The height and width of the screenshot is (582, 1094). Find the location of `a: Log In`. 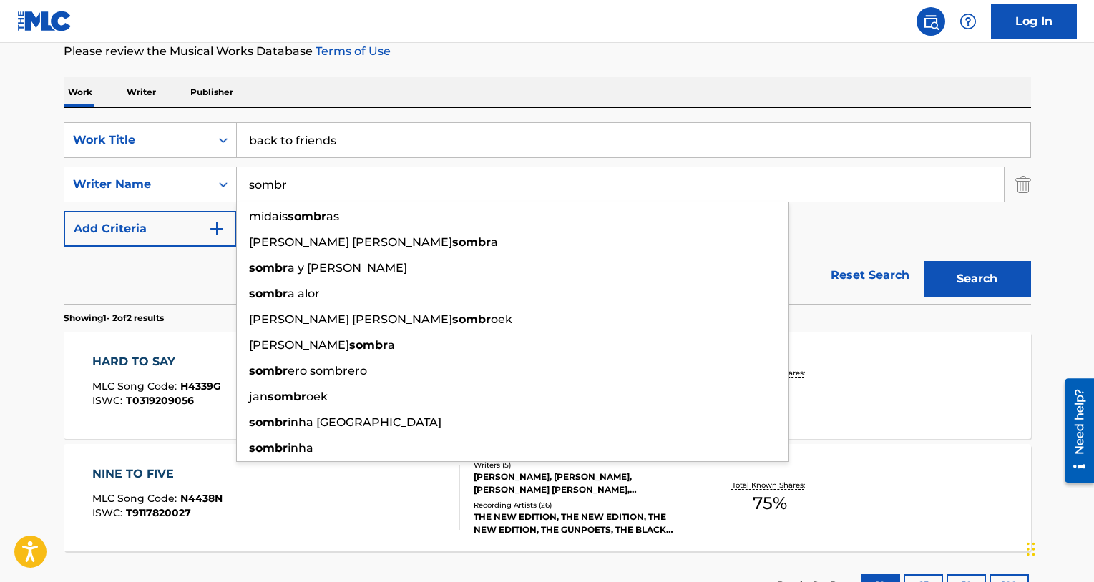

a: Log In is located at coordinates (1034, 21).